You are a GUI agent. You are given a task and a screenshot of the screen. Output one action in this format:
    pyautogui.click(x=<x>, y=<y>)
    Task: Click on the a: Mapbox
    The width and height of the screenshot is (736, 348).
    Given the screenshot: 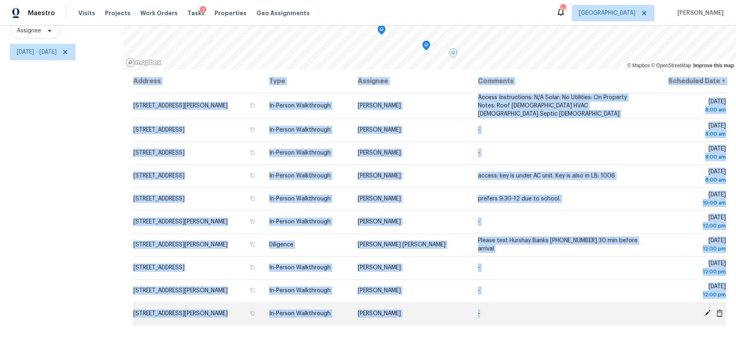 What is the action you would take?
    pyautogui.click(x=638, y=66)
    